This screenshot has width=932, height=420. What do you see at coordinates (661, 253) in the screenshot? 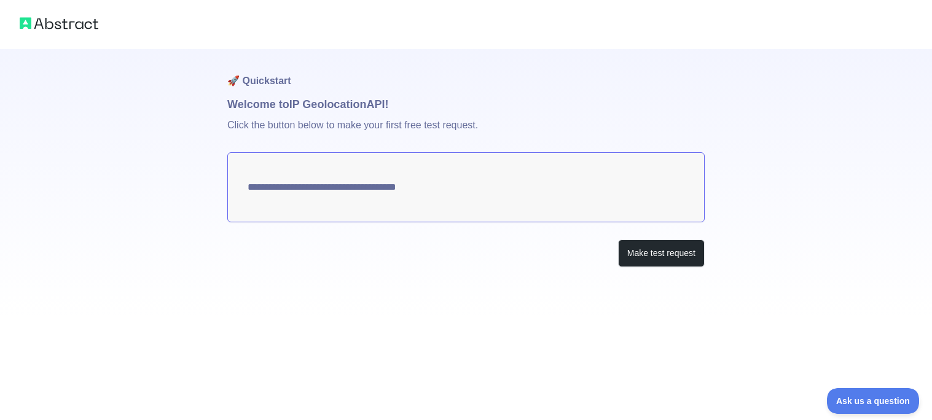
I see `button: Make test request` at bounding box center [661, 253].